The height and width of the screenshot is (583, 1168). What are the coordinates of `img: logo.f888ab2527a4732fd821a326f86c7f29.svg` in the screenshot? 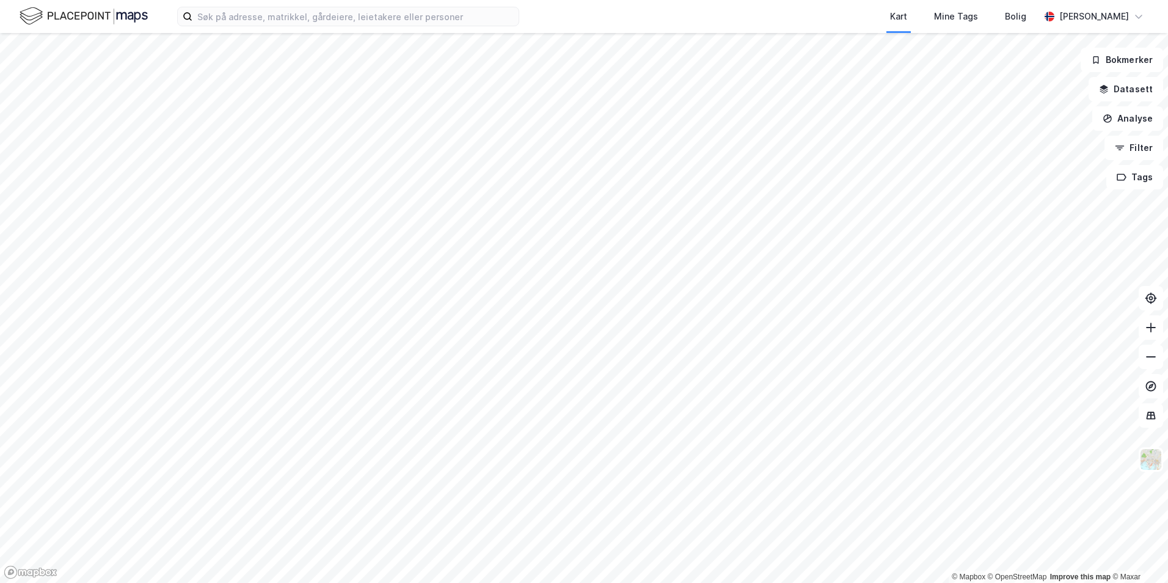 It's located at (84, 16).